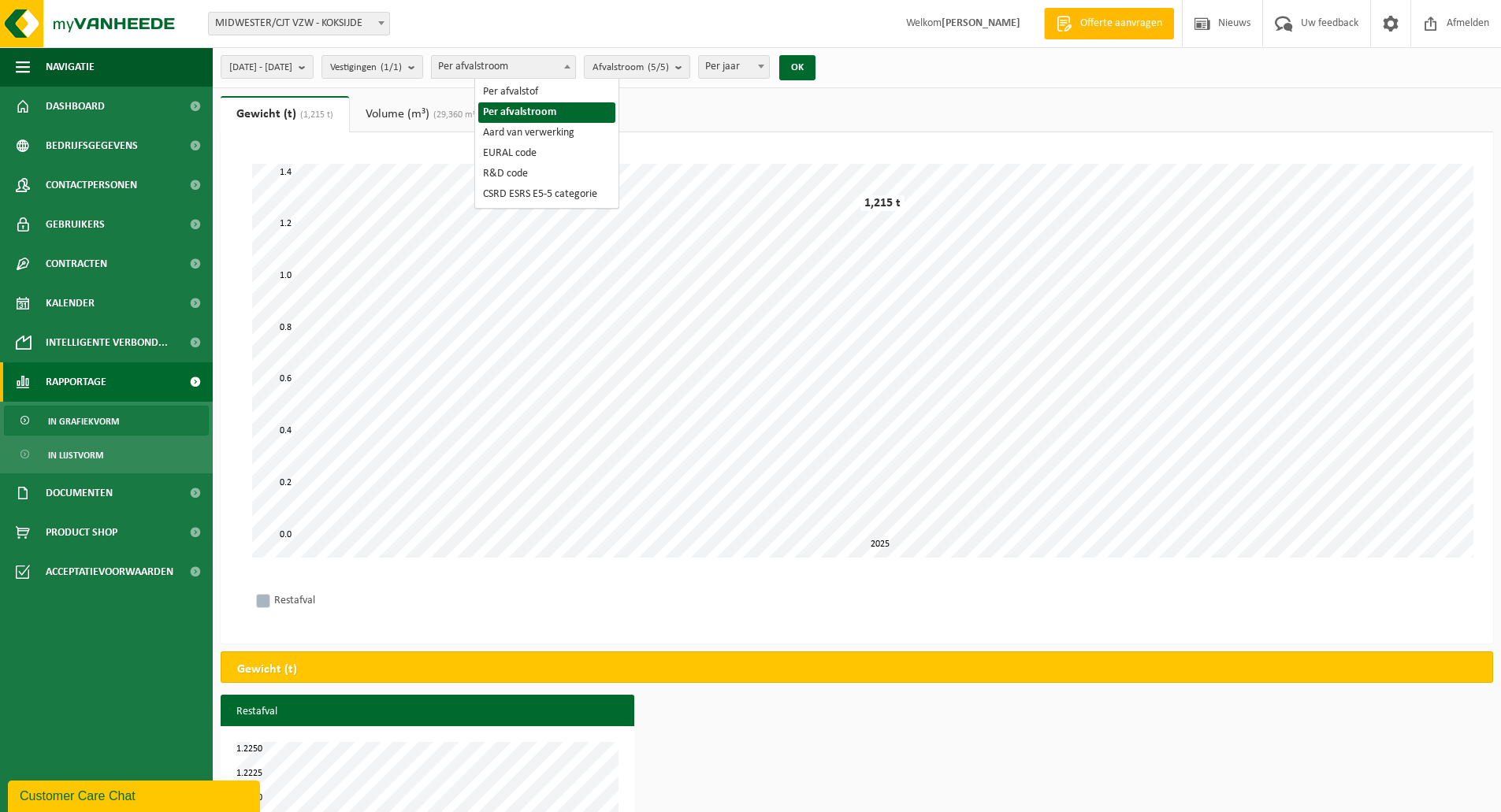  What do you see at coordinates (454, 115) in the screenshot?
I see `span: (29,360 m³)` at bounding box center [454, 115].